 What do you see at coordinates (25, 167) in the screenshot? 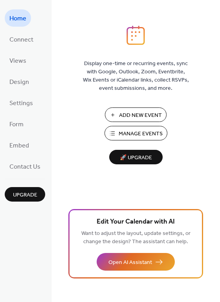
I see `span: Contact Us` at bounding box center [25, 167].